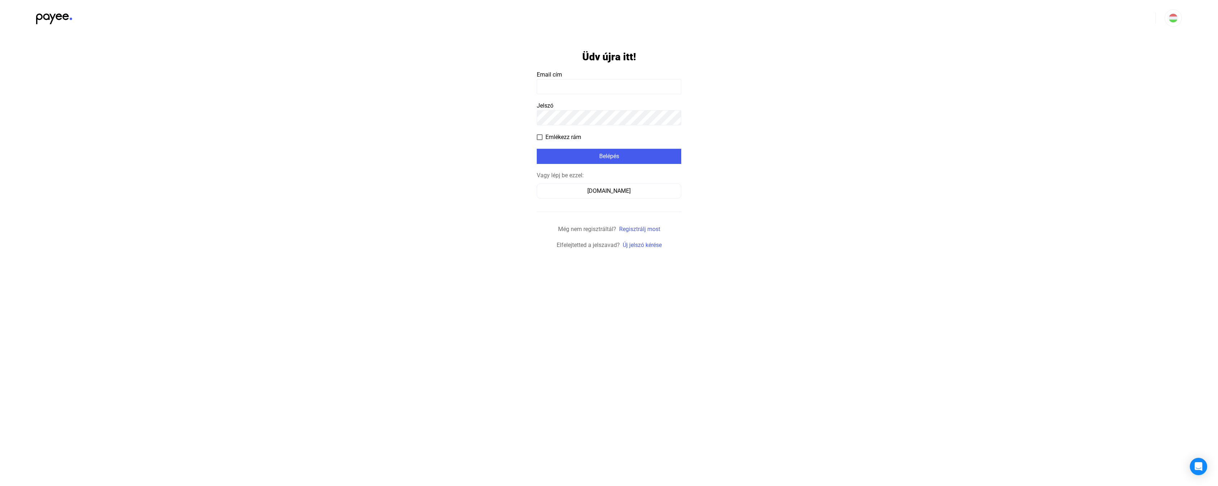 The height and width of the screenshot is (486, 1218). Describe the element at coordinates (1174, 18) in the screenshot. I see `img: HU` at that location.